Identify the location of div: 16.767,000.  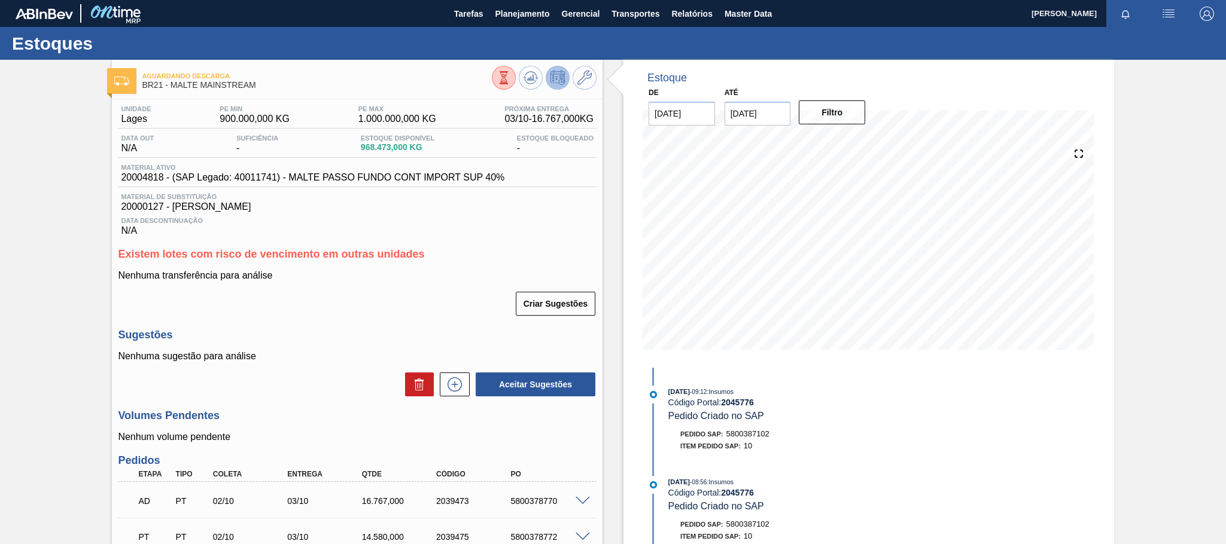
(401, 501).